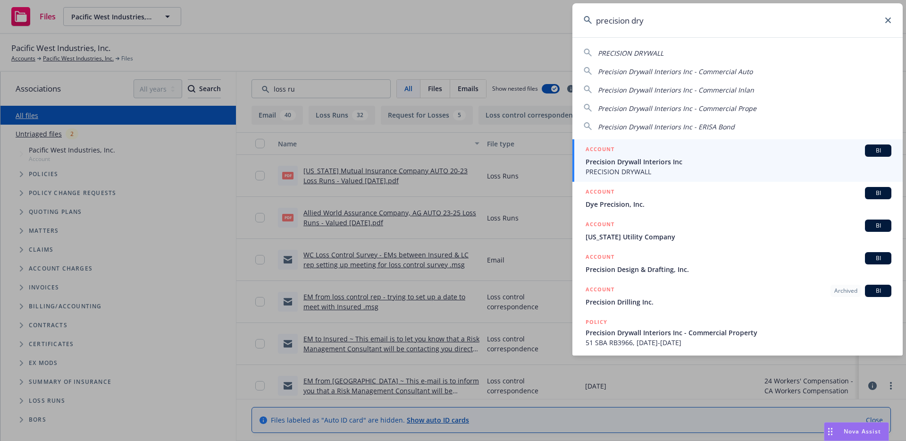  Describe the element at coordinates (738, 161) in the screenshot. I see `span: Precision Drywall Interiors Inc` at that location.